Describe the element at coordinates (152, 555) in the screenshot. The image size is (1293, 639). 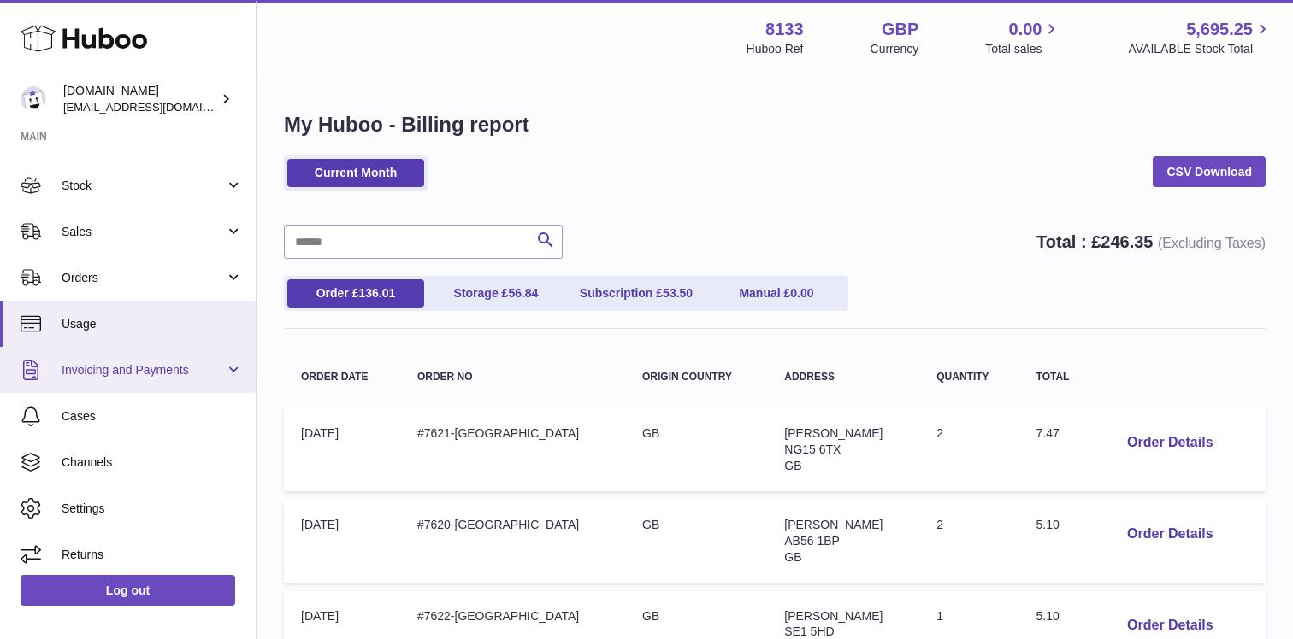
I see `span: Returns` at that location.